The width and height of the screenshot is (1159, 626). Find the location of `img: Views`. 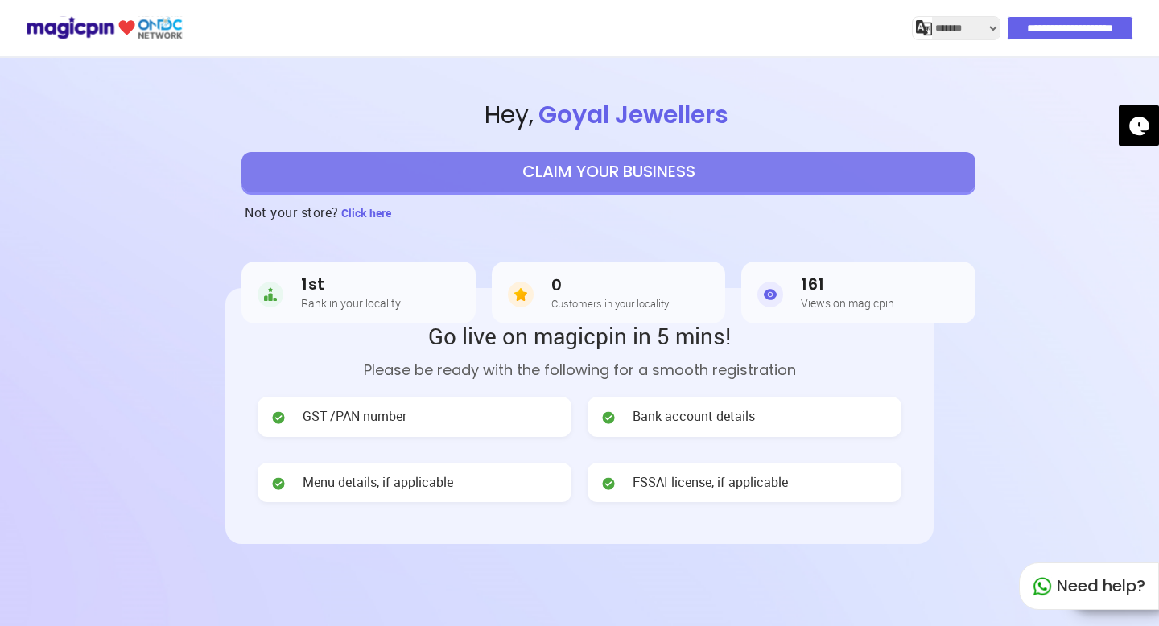

img: Views is located at coordinates (770, 295).